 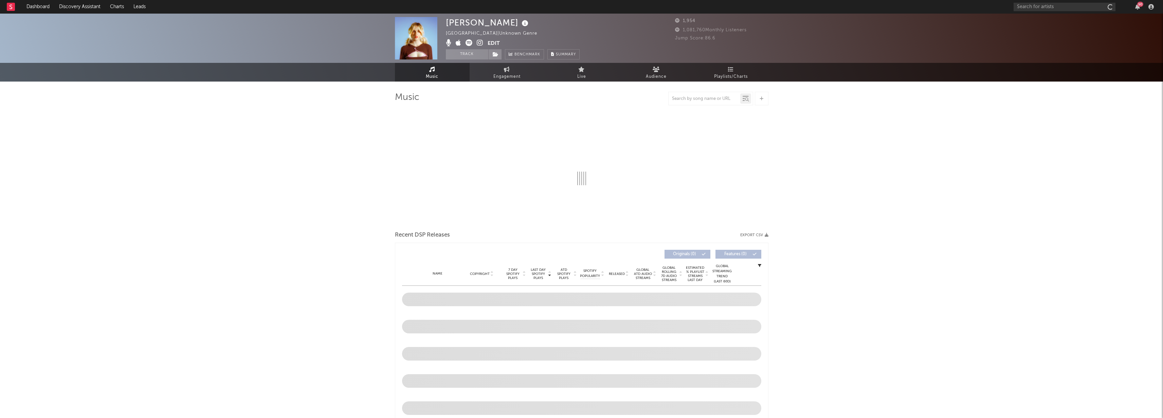 I want to click on button: Originals(0), so click(x=687, y=254).